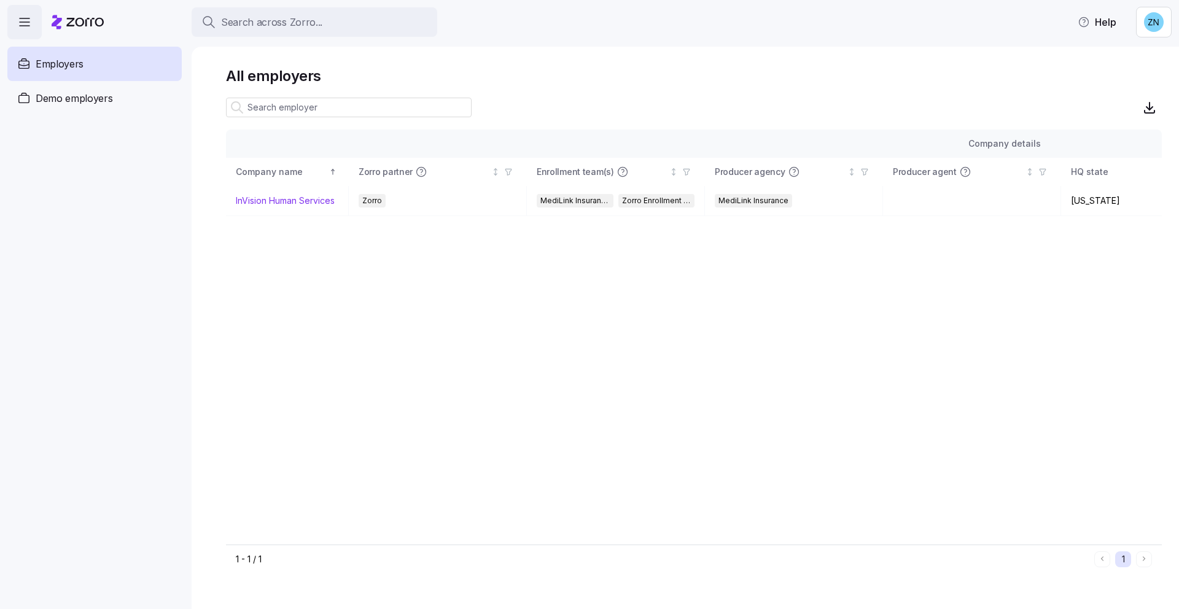 Image resolution: width=1179 pixels, height=609 pixels. I want to click on th: Producer agencyNot sorted, so click(794, 172).